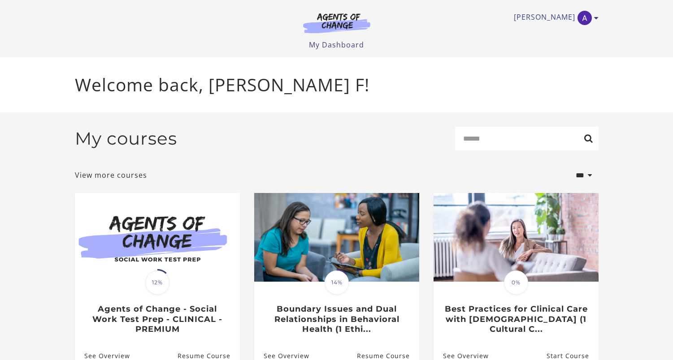 The image size is (673, 360). What do you see at coordinates (157, 319) in the screenshot?
I see `h3: Agents of Change - Social Work Test Prep - CLINICAL - PREMIUM` at bounding box center [157, 319].